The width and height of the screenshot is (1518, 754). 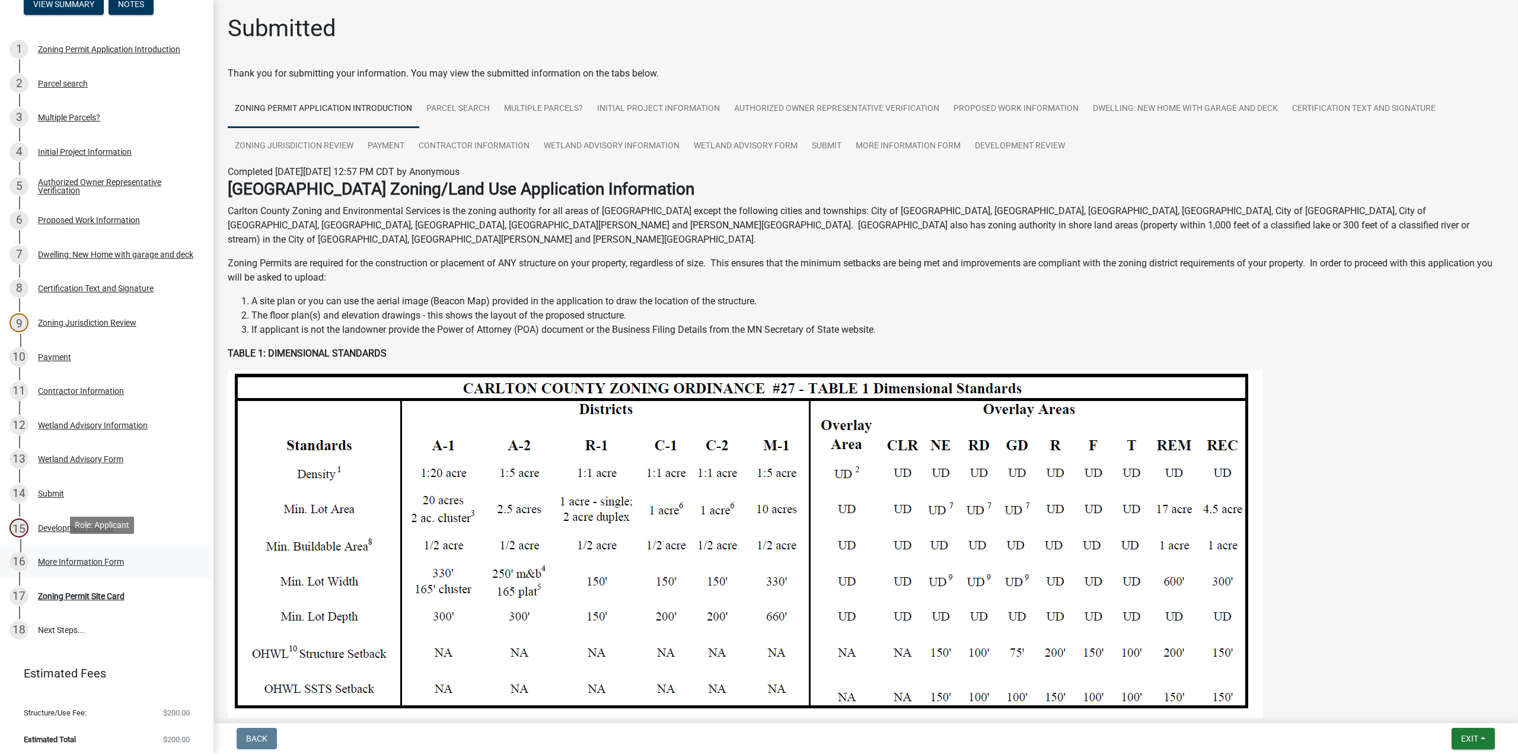 I want to click on div: 11, so click(x=19, y=391).